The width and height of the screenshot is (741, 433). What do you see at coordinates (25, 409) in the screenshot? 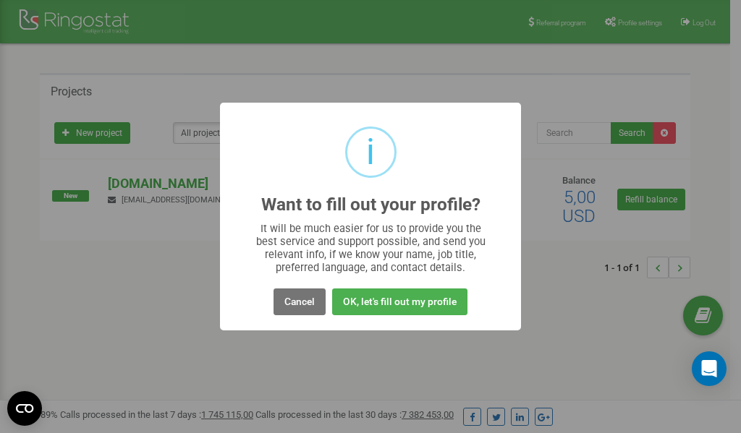
I see `button: Open CMP widget` at bounding box center [25, 409].